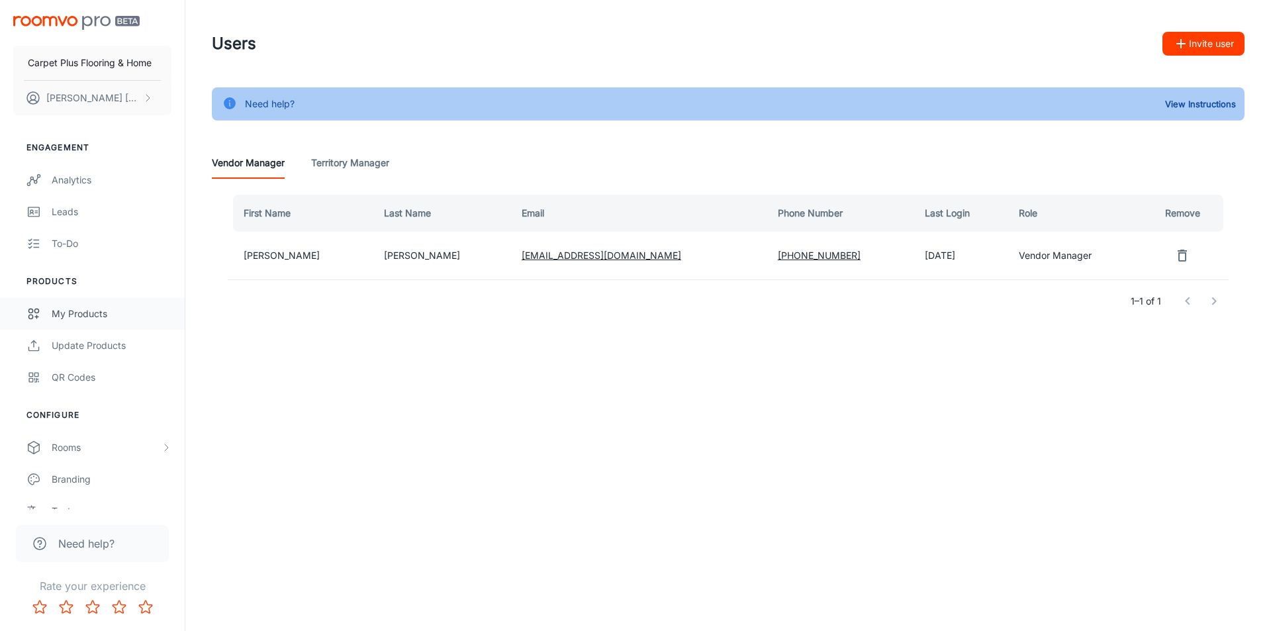 The width and height of the screenshot is (1271, 631). Describe the element at coordinates (1203, 44) in the screenshot. I see `button: Invite user` at that location.